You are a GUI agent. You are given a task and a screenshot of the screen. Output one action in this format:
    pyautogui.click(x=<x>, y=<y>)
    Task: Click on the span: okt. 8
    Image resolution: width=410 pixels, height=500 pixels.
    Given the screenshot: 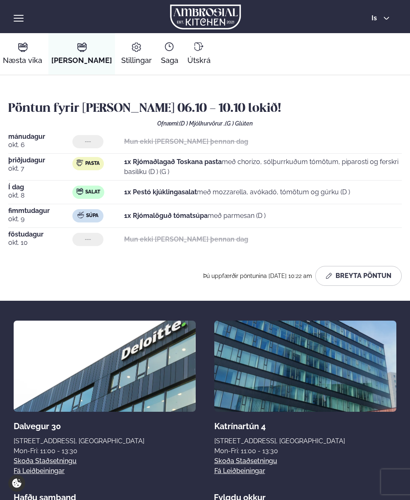 What is the action you would take?
    pyautogui.click(x=40, y=195)
    